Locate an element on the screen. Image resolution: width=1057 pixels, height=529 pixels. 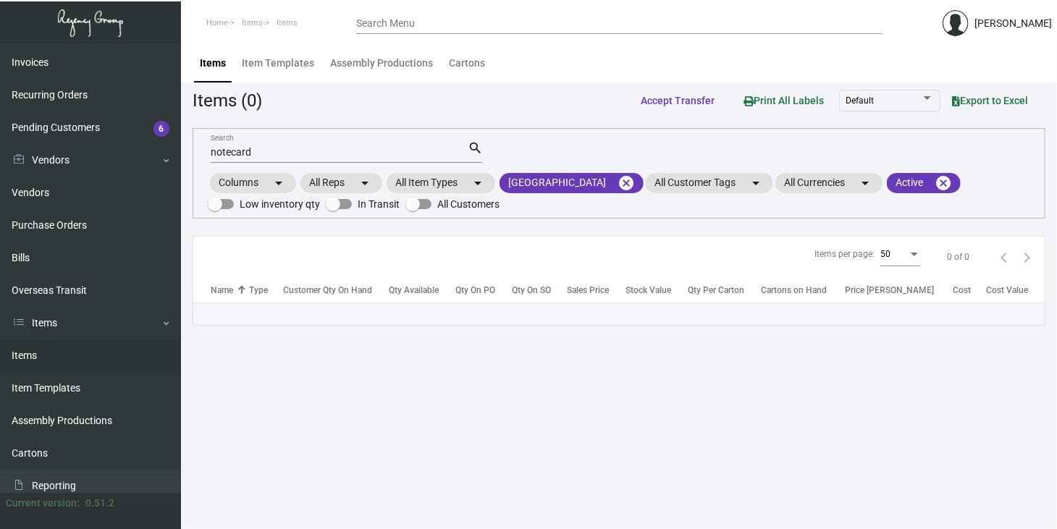
button: Accept Transfer is located at coordinates (678, 101).